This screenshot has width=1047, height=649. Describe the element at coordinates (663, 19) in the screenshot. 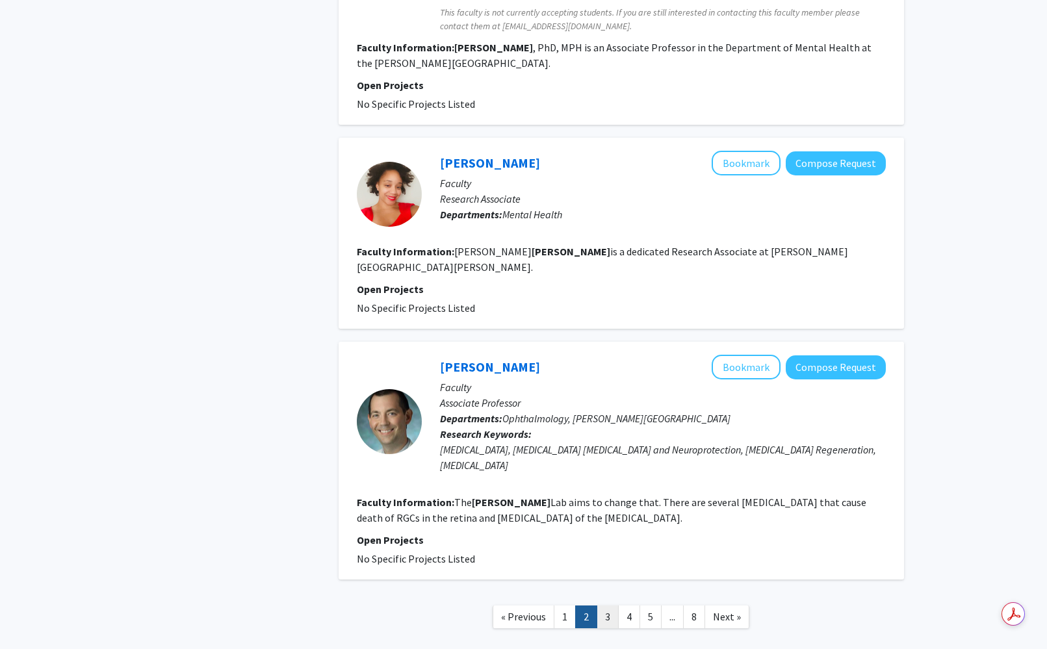

I see `span: This faculty is not currently accepting students. If you are still interested in contacting this ...` at that location.